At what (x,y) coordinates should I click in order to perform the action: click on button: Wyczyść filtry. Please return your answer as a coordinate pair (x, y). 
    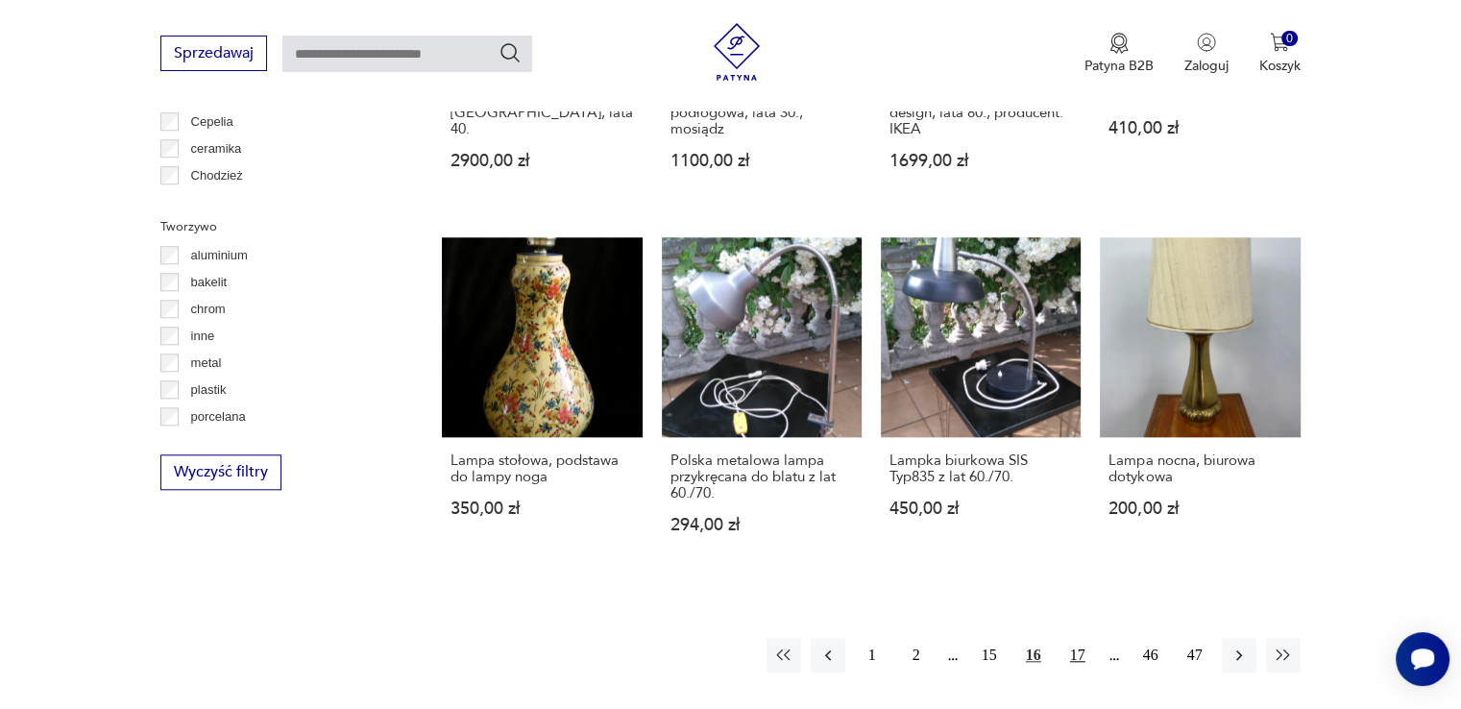
    Looking at the image, I should click on (221, 472).